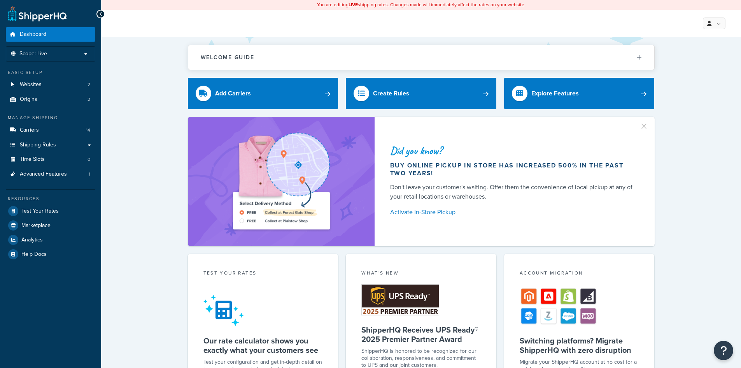 This screenshot has height=368, width=741. What do you see at coordinates (51, 254) in the screenshot?
I see `a: Help Docs` at bounding box center [51, 254].